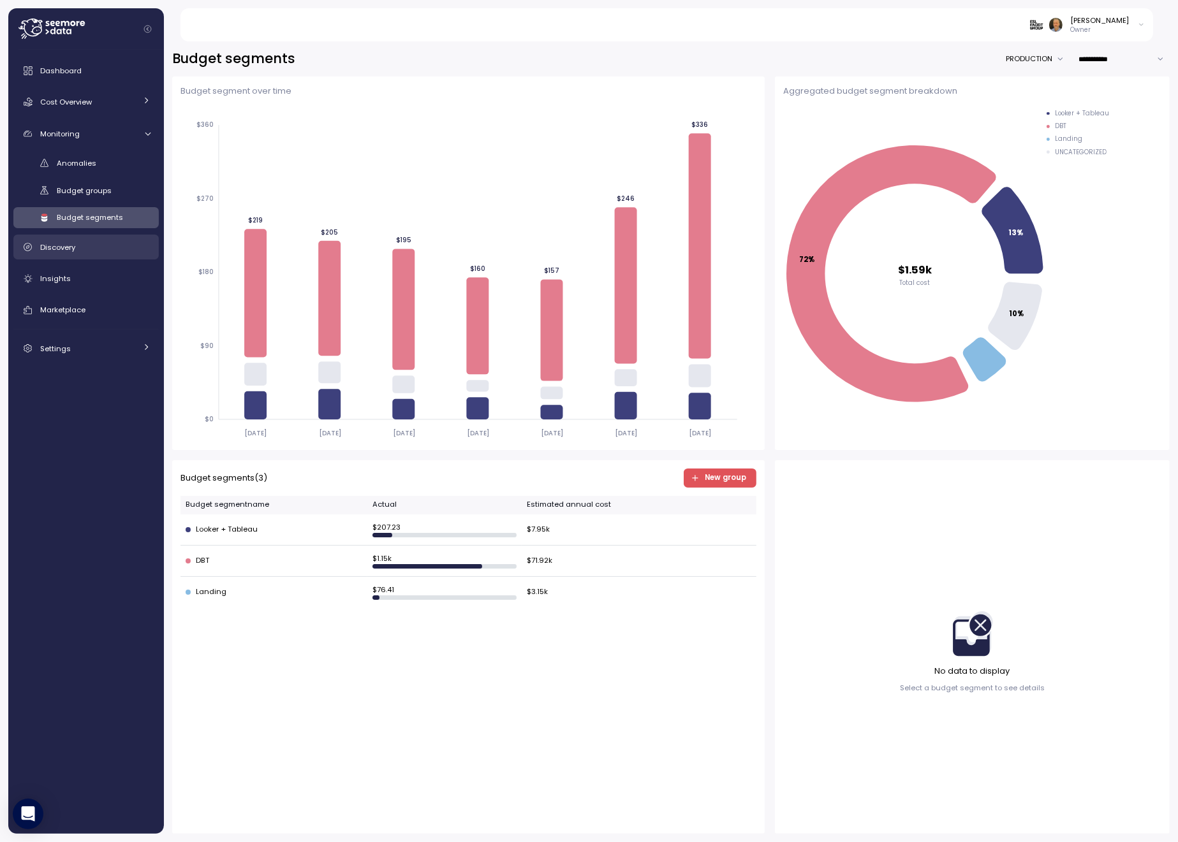  Describe the element at coordinates (444, 530) in the screenshot. I see `td: $ 207.23` at that location.